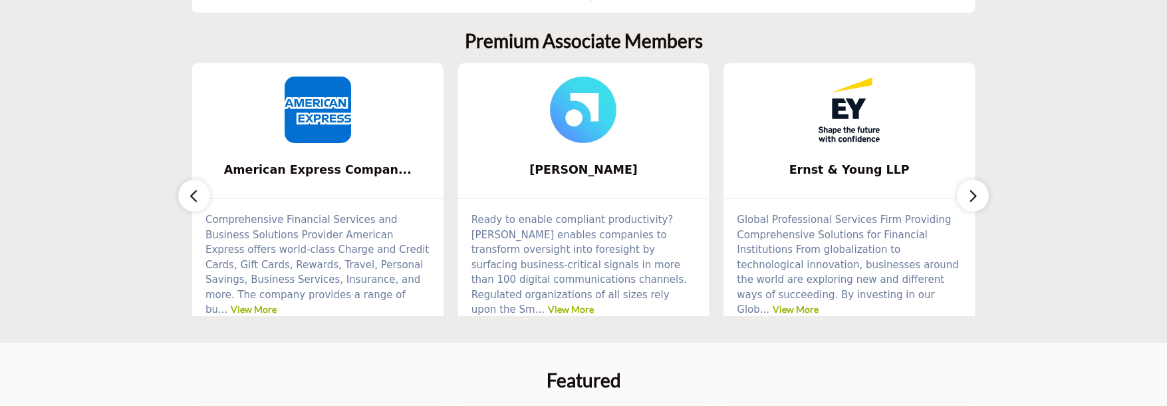 The height and width of the screenshot is (406, 1167). What do you see at coordinates (318, 170) in the screenshot?
I see `span: American Express Compan...` at bounding box center [318, 170].